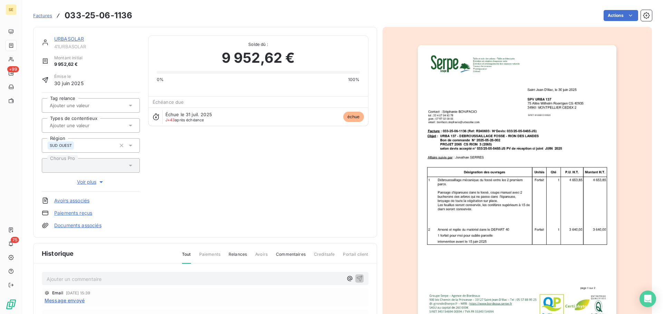  Describe the element at coordinates (61, 146) in the screenshot. I see `span: SUD OUEST` at that location.